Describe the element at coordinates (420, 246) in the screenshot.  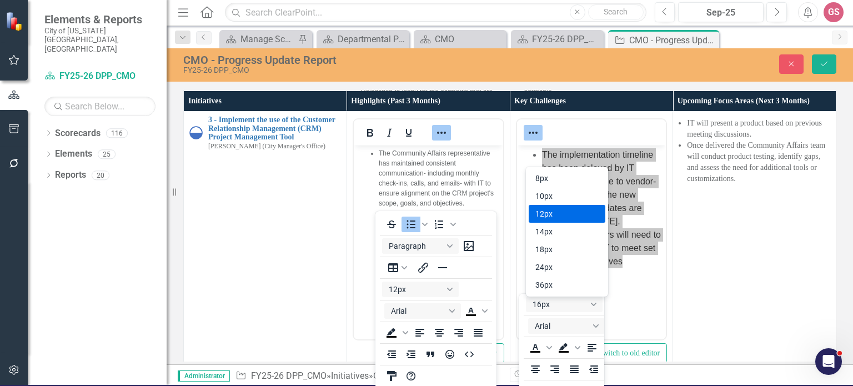
I see `button: Block Paragraph` at that location.